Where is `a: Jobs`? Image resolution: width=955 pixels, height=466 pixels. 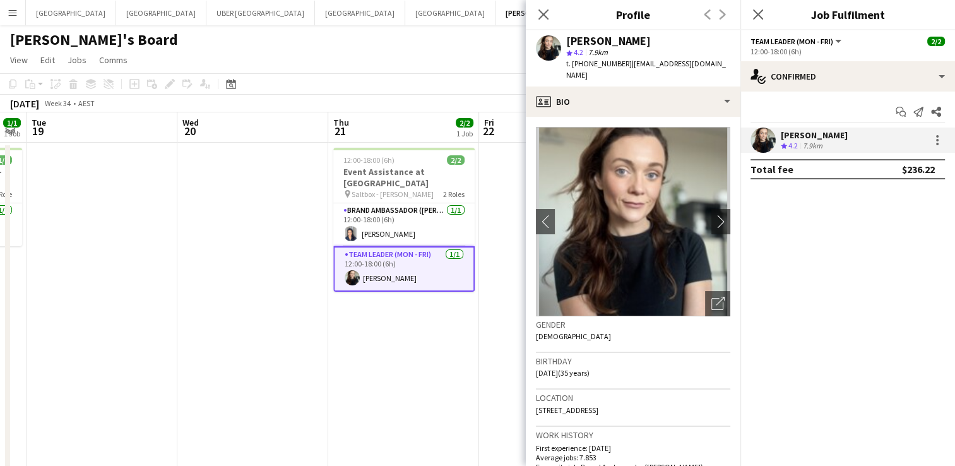 a: Jobs is located at coordinates (77, 60).